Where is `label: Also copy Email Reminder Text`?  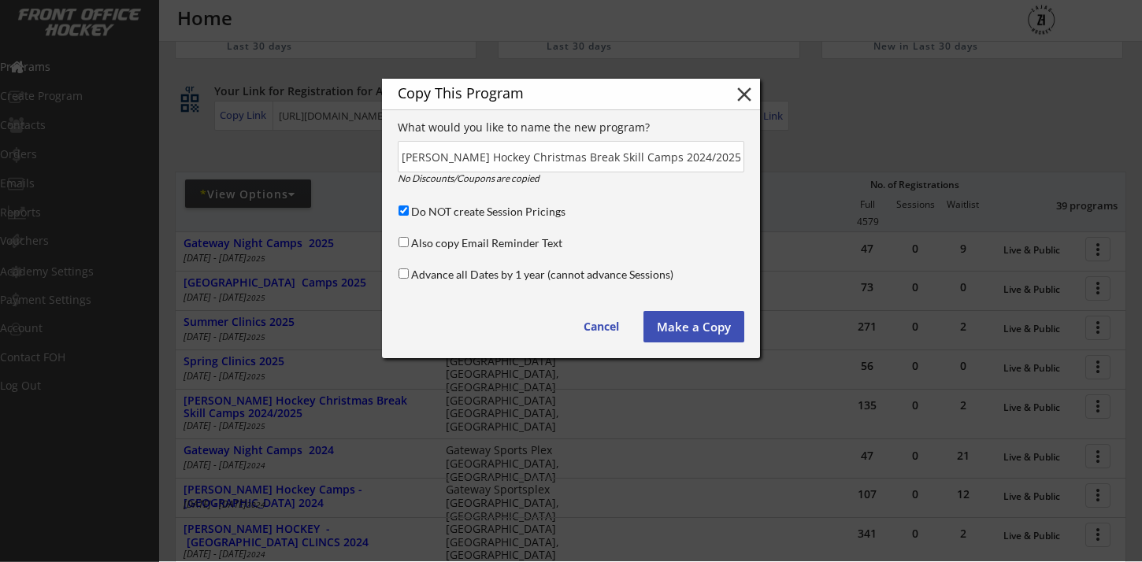
label: Also copy Email Reminder Text is located at coordinates (487, 243).